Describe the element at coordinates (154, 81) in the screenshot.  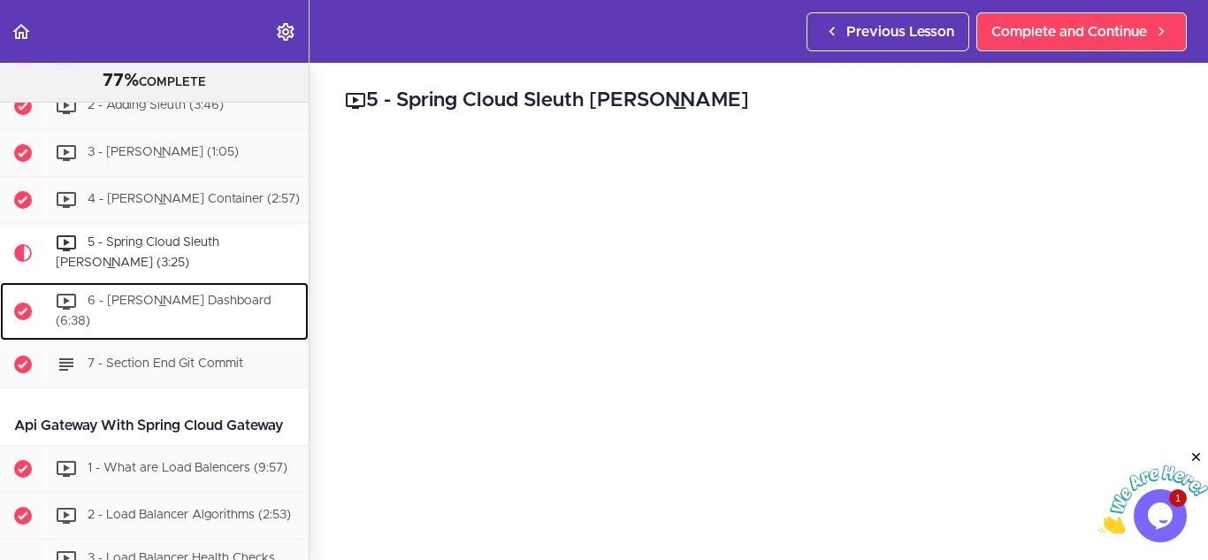
I see `div: COMPLETE` at that location.